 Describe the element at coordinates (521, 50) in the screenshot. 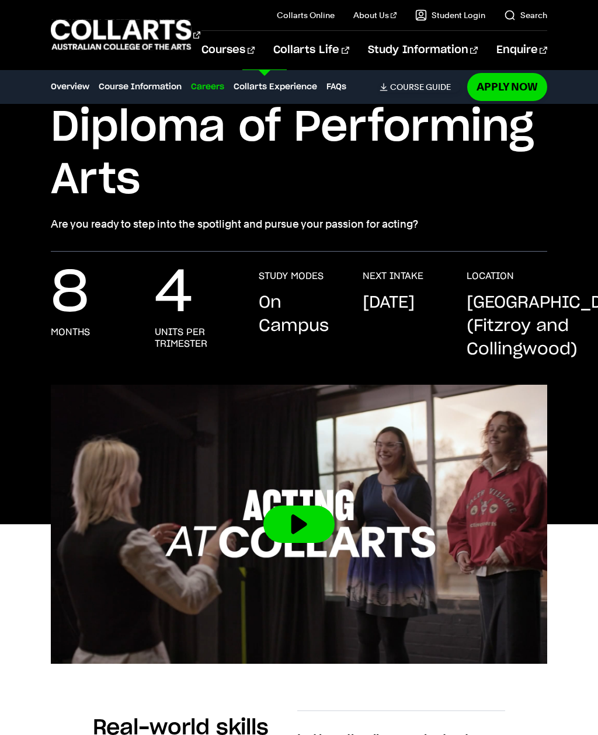

I see `a: Enquire` at that location.